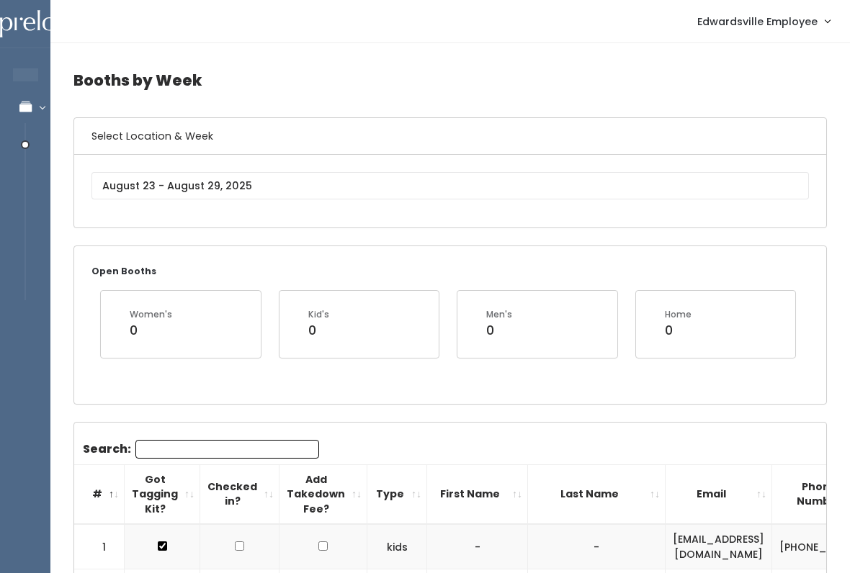 This screenshot has height=573, width=850. Describe the element at coordinates (450, 186) in the screenshot. I see `input: August 23 - August 29, 2025` at that location.